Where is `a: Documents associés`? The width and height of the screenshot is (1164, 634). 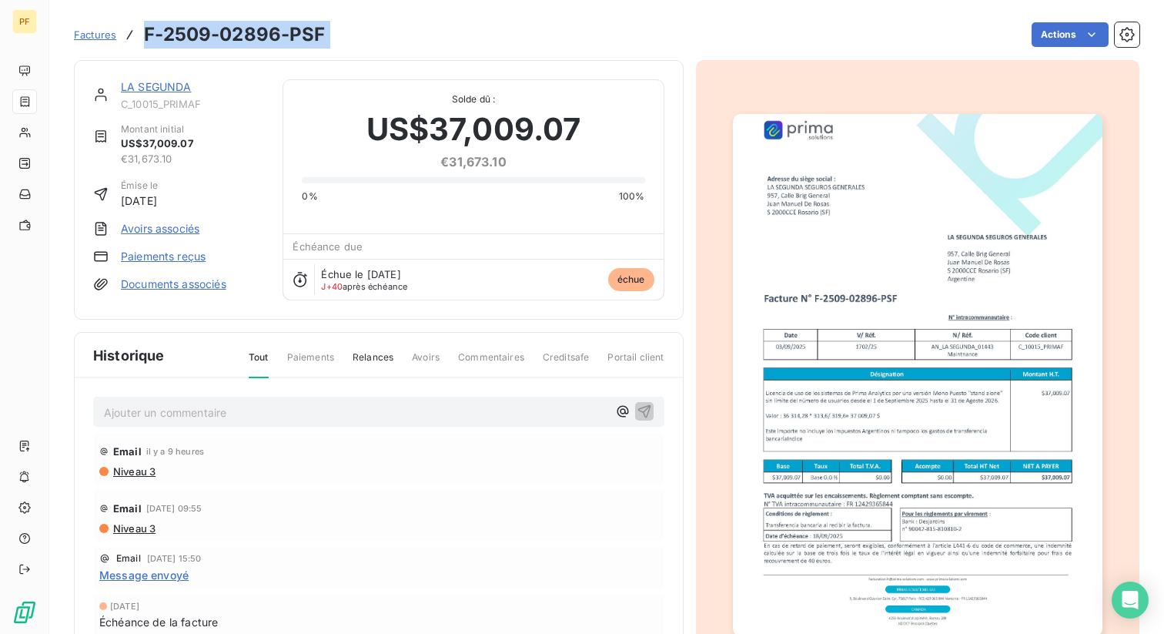
a: Documents associés is located at coordinates (173, 284).